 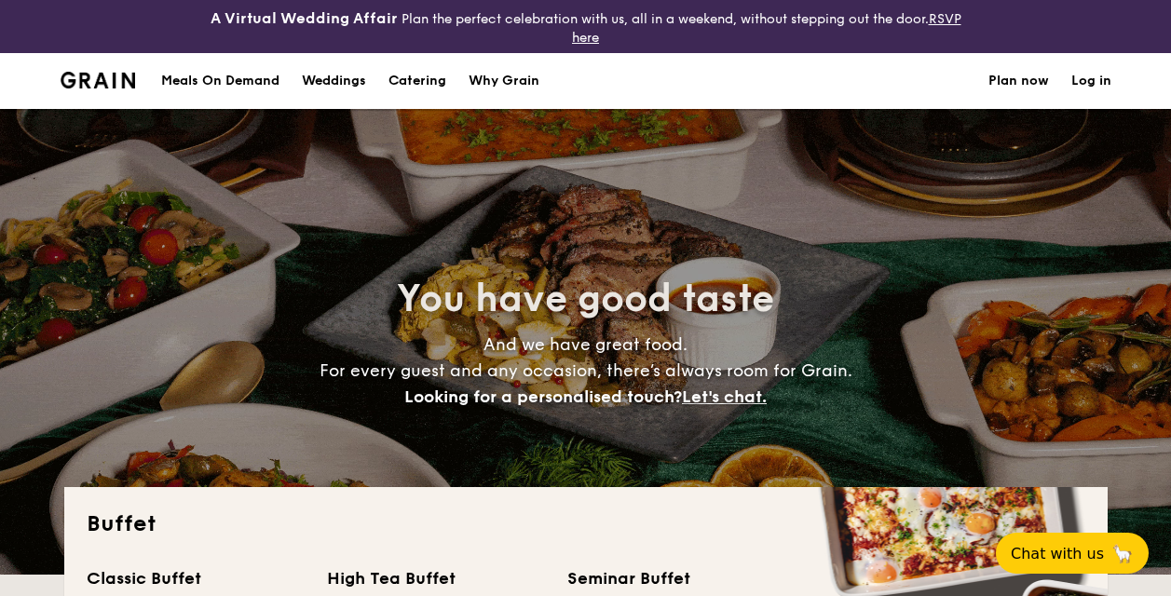 I want to click on div: Classic Buffet, so click(x=196, y=578).